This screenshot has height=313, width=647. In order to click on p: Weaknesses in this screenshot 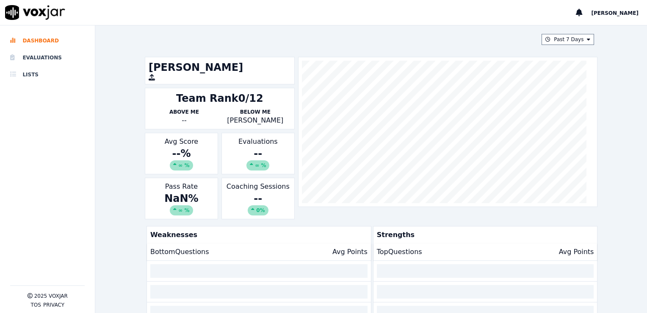, I will do `click(257, 235)`.